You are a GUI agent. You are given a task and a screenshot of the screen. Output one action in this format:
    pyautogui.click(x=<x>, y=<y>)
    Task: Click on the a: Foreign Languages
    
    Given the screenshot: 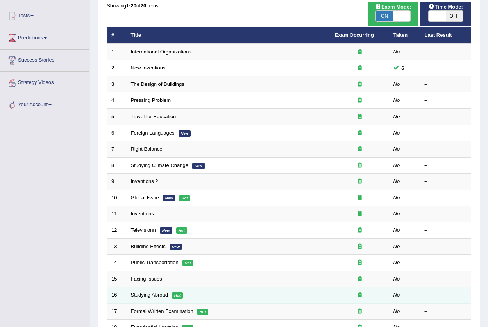 What is the action you would take?
    pyautogui.click(x=153, y=133)
    